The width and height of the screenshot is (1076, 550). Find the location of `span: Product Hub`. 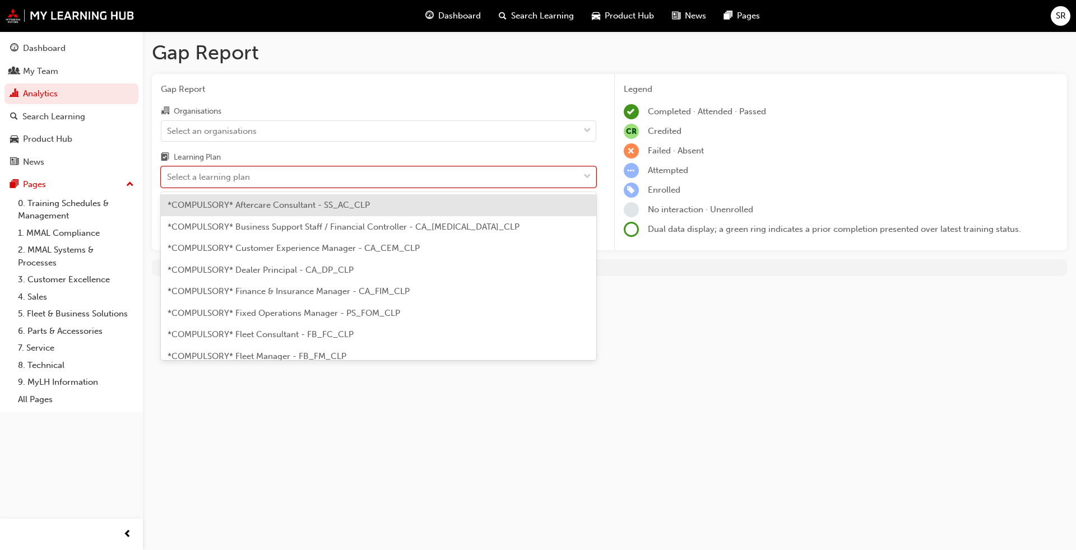

span: Product Hub is located at coordinates (629, 16).